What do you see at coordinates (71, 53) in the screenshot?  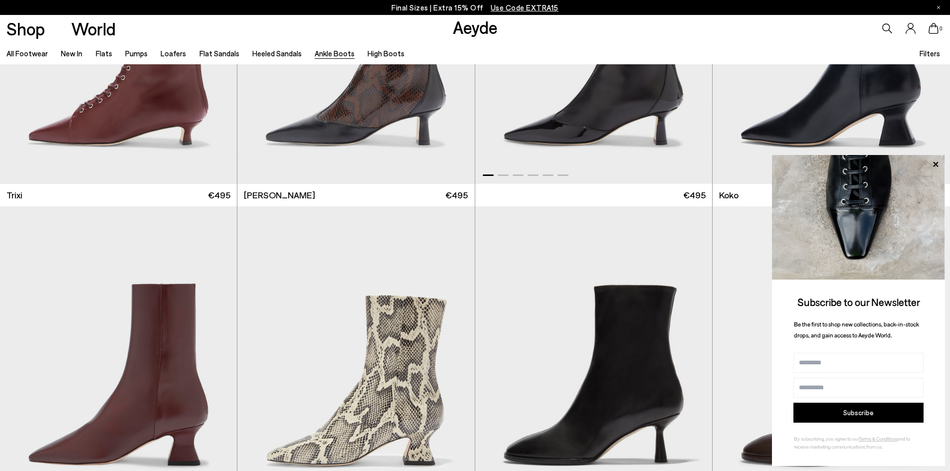 I see `a: New In` at bounding box center [71, 53].